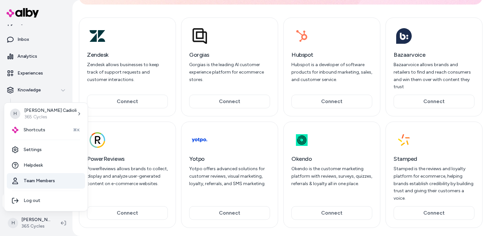 The width and height of the screenshot is (489, 236). Describe the element at coordinates (33, 165) in the screenshot. I see `span: Helpdesk` at that location.